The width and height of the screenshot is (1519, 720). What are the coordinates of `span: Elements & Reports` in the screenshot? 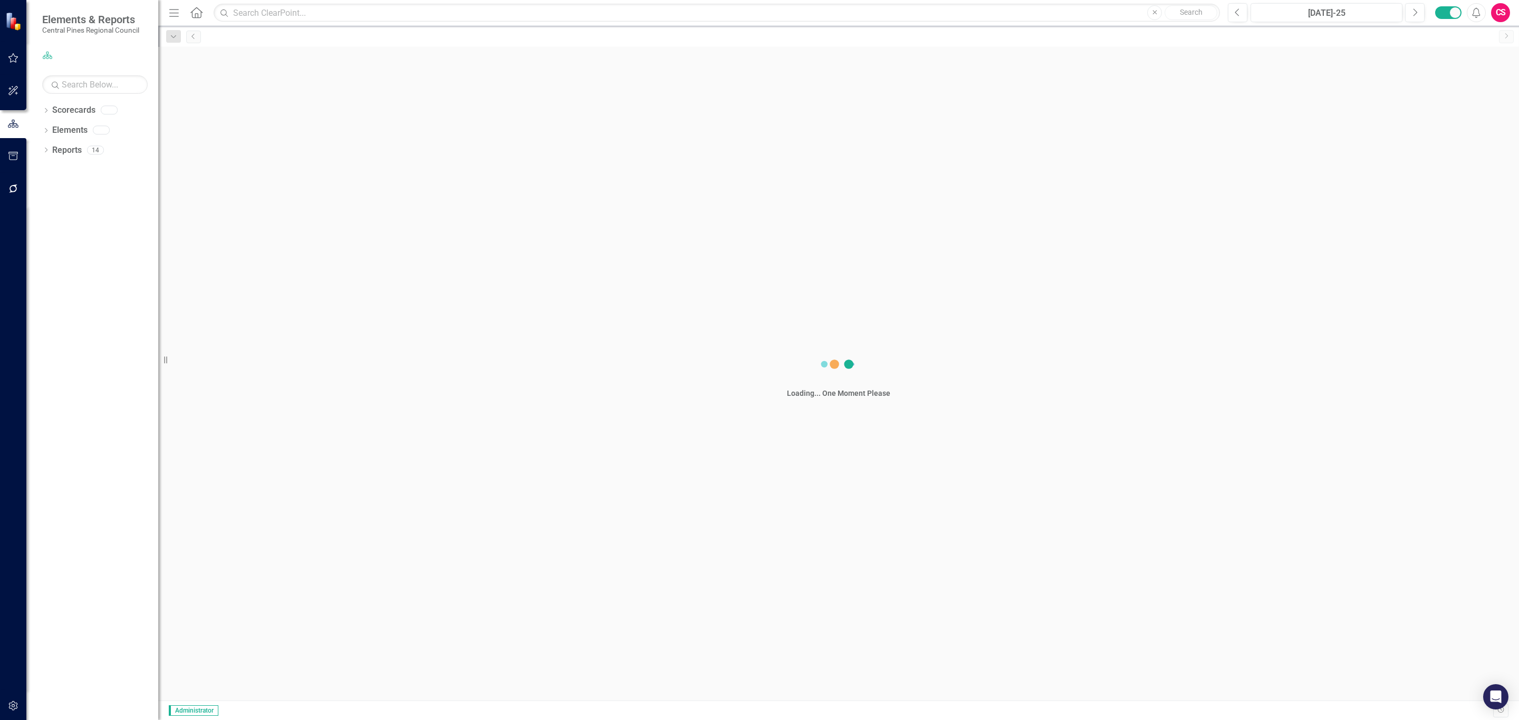 It's located at (91, 20).